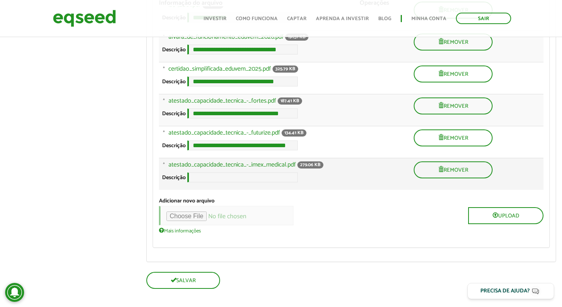  I want to click on a: alvara_de_funcionamento_eduvem_2026.pdf, so click(226, 37).